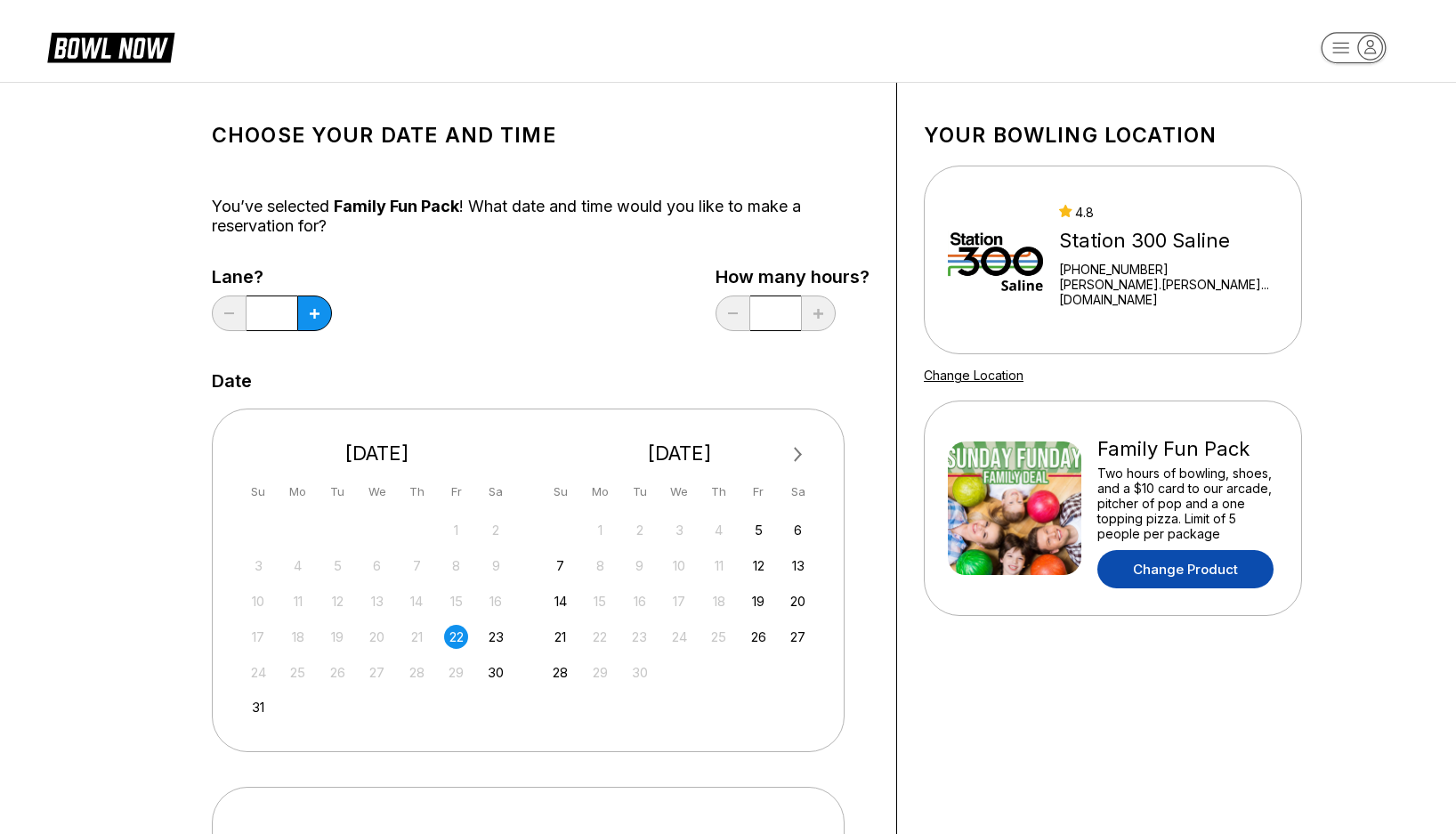 The height and width of the screenshot is (834, 1456). What do you see at coordinates (718, 600) in the screenshot?
I see `div: Not available Thursday, September 18th, 2025` at bounding box center [718, 600].